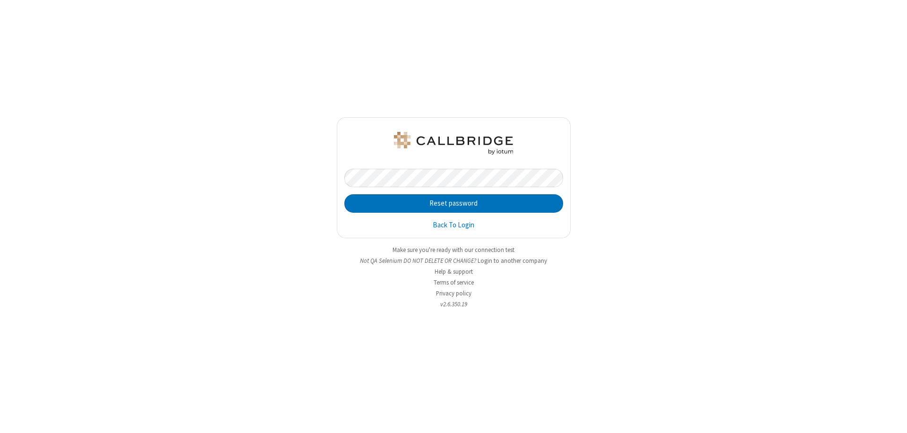 This screenshot has height=433, width=907. Describe the element at coordinates (512, 260) in the screenshot. I see `button: Login to another company` at that location.